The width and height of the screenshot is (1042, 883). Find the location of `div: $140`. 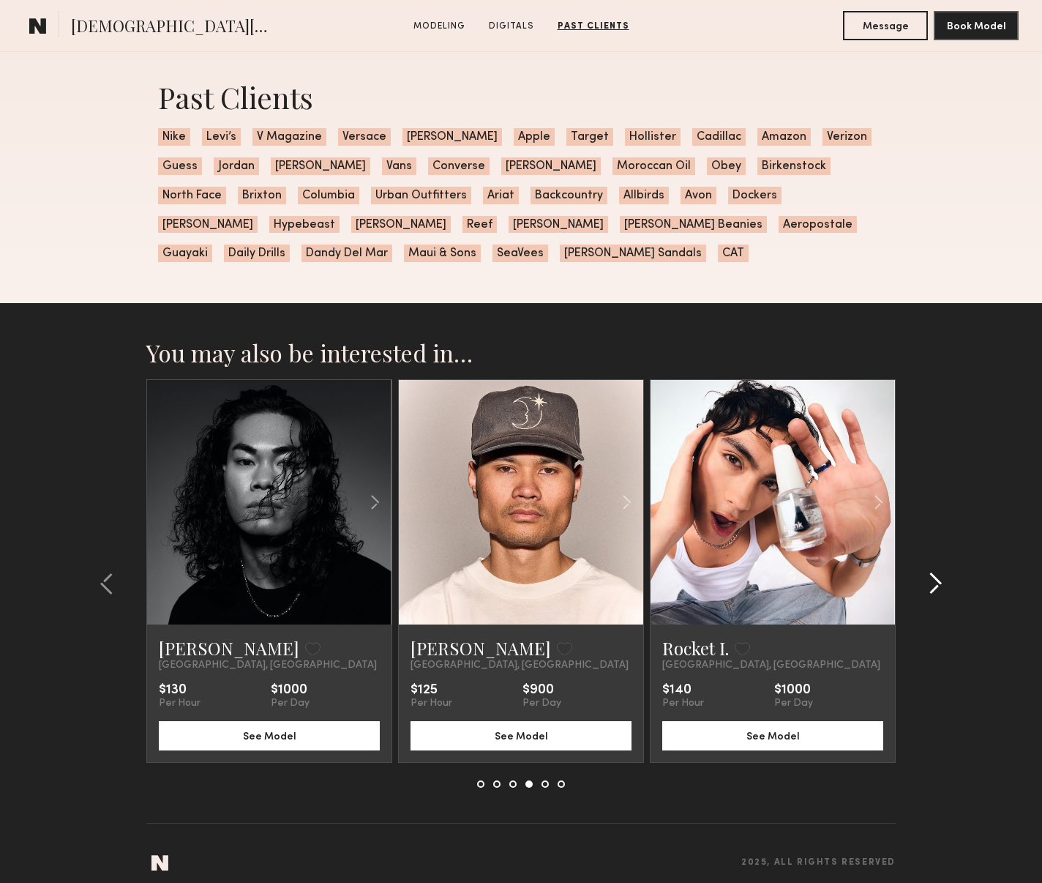

div: $140 is located at coordinates (683, 690).